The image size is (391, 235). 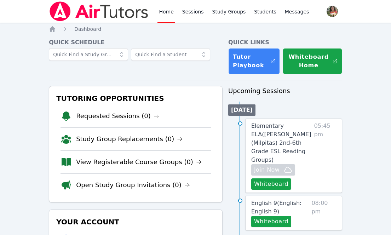 I want to click on a: Study Group Replacements (0), so click(x=129, y=139).